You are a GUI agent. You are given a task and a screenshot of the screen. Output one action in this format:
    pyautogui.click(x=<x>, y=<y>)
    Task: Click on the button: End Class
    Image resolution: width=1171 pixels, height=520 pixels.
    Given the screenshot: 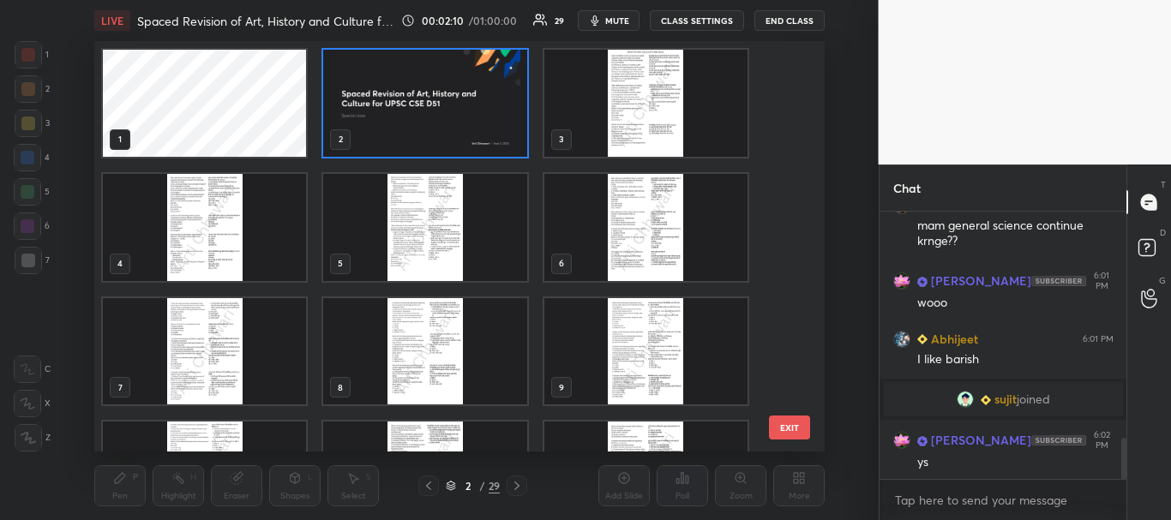 What is the action you would take?
    pyautogui.click(x=789, y=21)
    